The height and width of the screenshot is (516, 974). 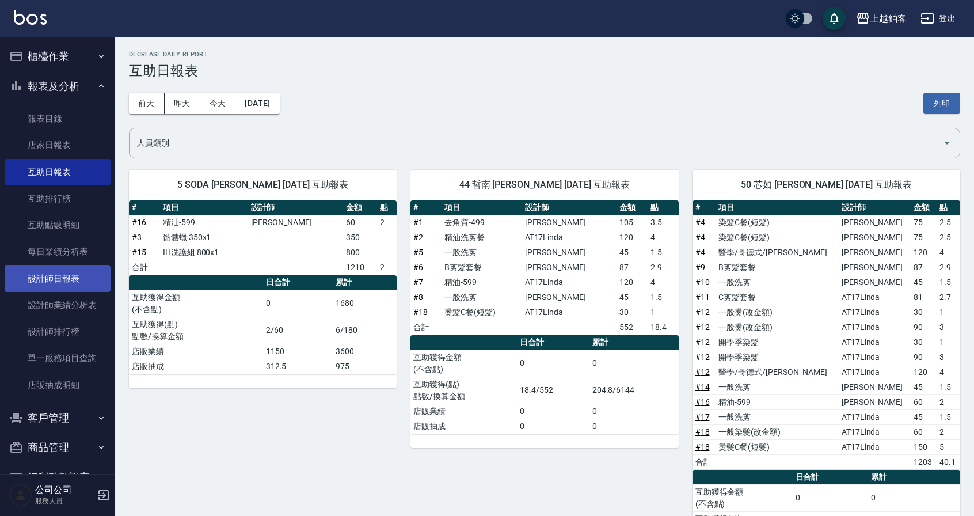 I want to click on a: #9, so click(x=700, y=267).